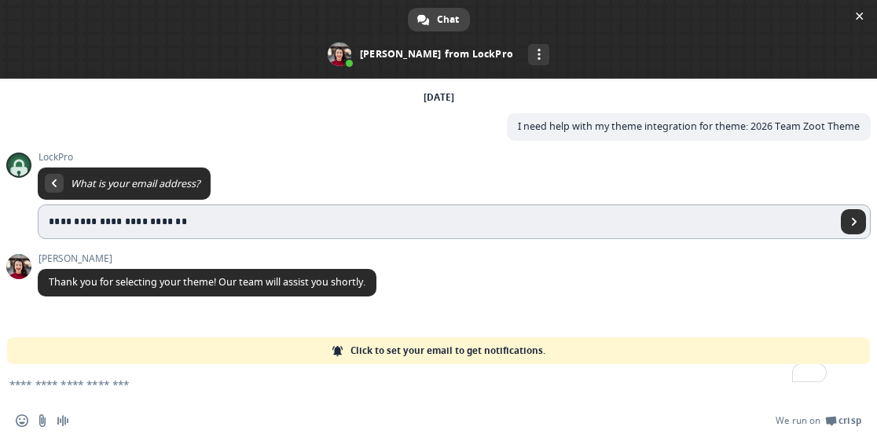 The image size is (877, 438). What do you see at coordinates (420, 384) in the screenshot?
I see `textarea: To enrich screen reader interactions, please activate Accessibility in Grammarly extension settings` at bounding box center [420, 384].